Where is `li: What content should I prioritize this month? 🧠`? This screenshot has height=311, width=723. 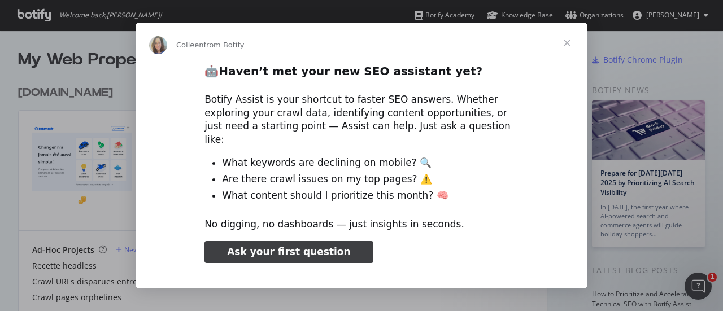
li: What content should I prioritize this month? 🧠 is located at coordinates (370, 196).